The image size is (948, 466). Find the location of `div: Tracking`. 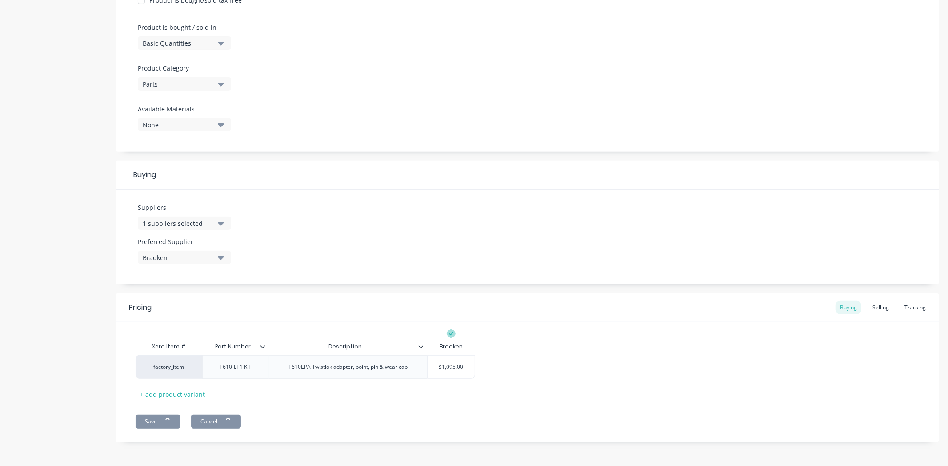

div: Tracking is located at coordinates (915, 308).